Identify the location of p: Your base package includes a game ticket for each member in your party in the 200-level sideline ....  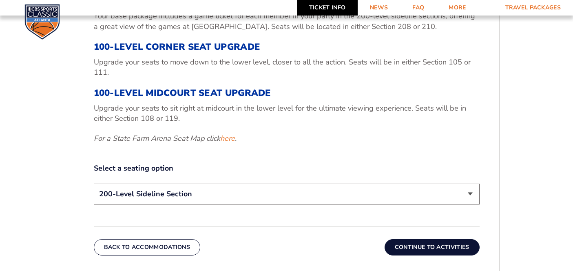
(287, 21).